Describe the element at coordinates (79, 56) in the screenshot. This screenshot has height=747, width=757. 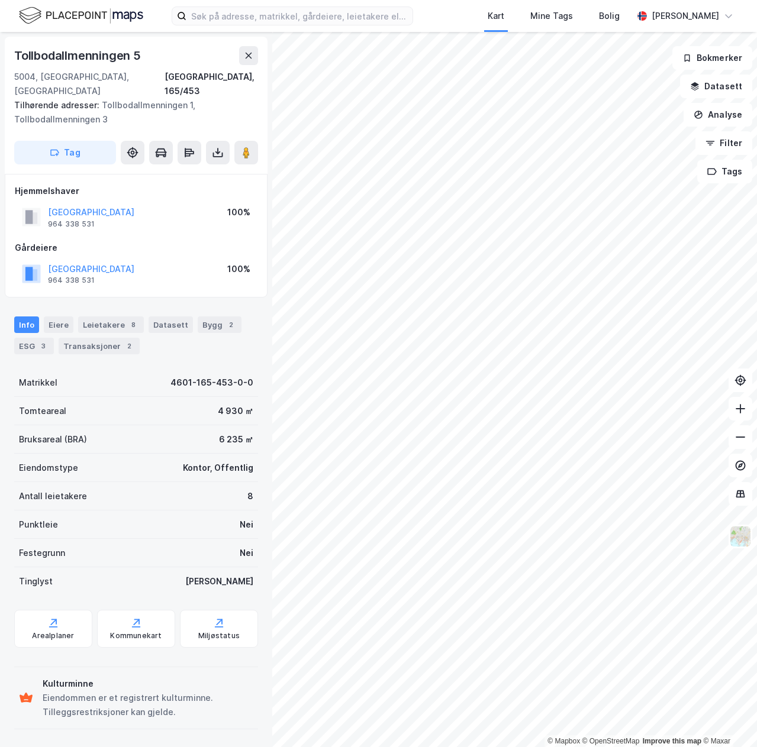
I see `div: Tollbodallmenningen 5` at that location.